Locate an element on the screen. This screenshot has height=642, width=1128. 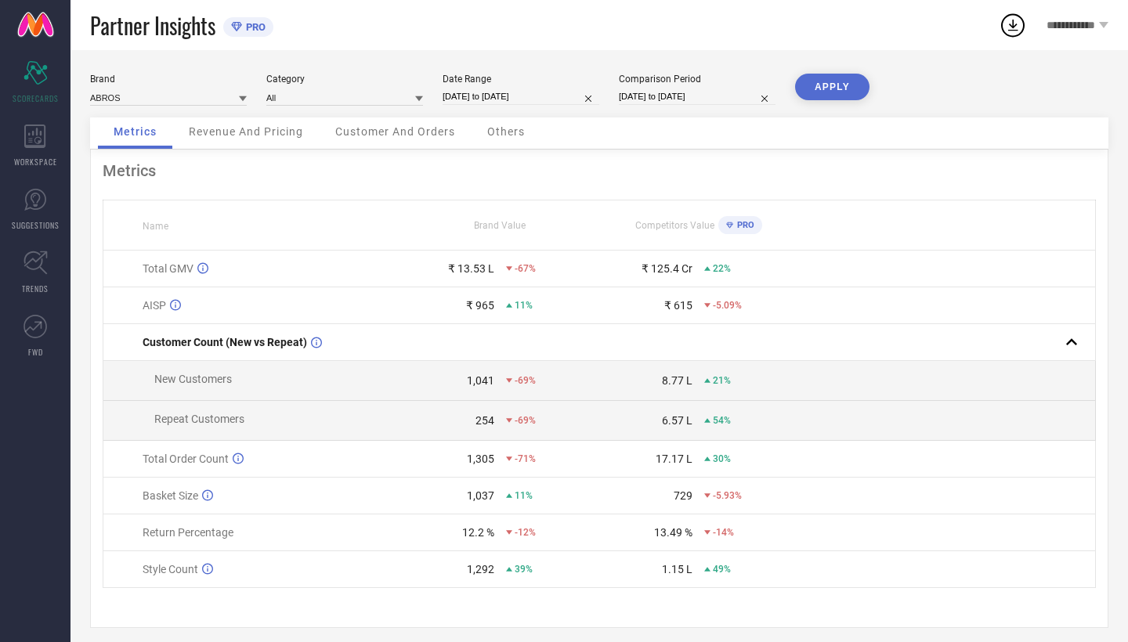
span: SCORECARDS is located at coordinates (35, 98).